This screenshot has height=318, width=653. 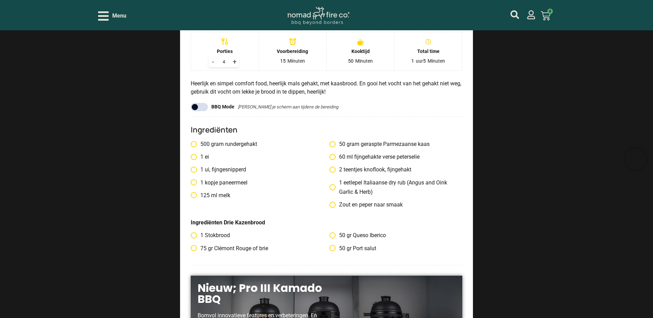 What do you see at coordinates (207, 157) in the screenshot?
I see `span: ei` at bounding box center [207, 157].